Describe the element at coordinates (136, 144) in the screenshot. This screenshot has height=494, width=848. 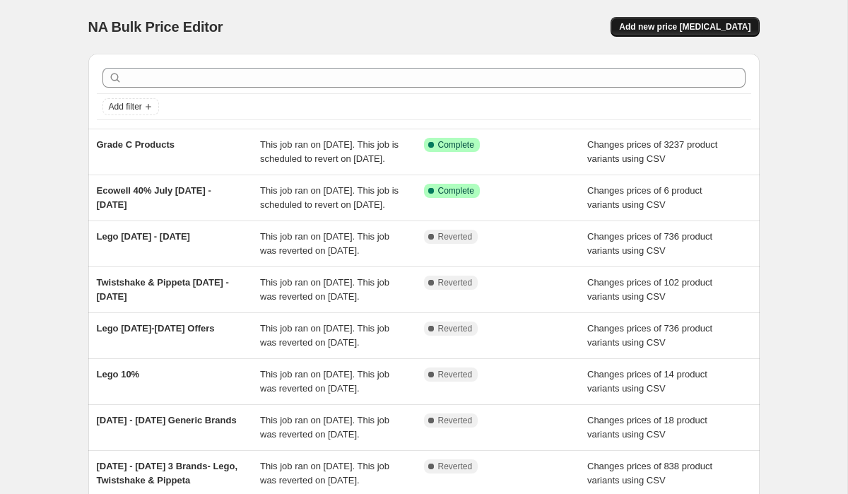
I see `span: Grade C Products` at that location.